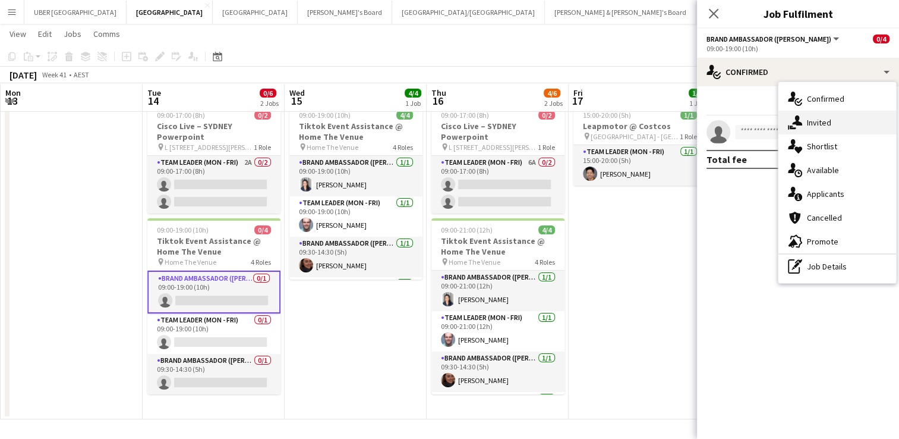 This screenshot has width=899, height=439. What do you see at coordinates (498, 306) in the screenshot?
I see `app-job-card: 09:00-21:00 (12h)4/4Tiktok Event Assistance @ Home The Venue Home The Venue4 RolesBrand Ambassado...` at bounding box center [498, 306].